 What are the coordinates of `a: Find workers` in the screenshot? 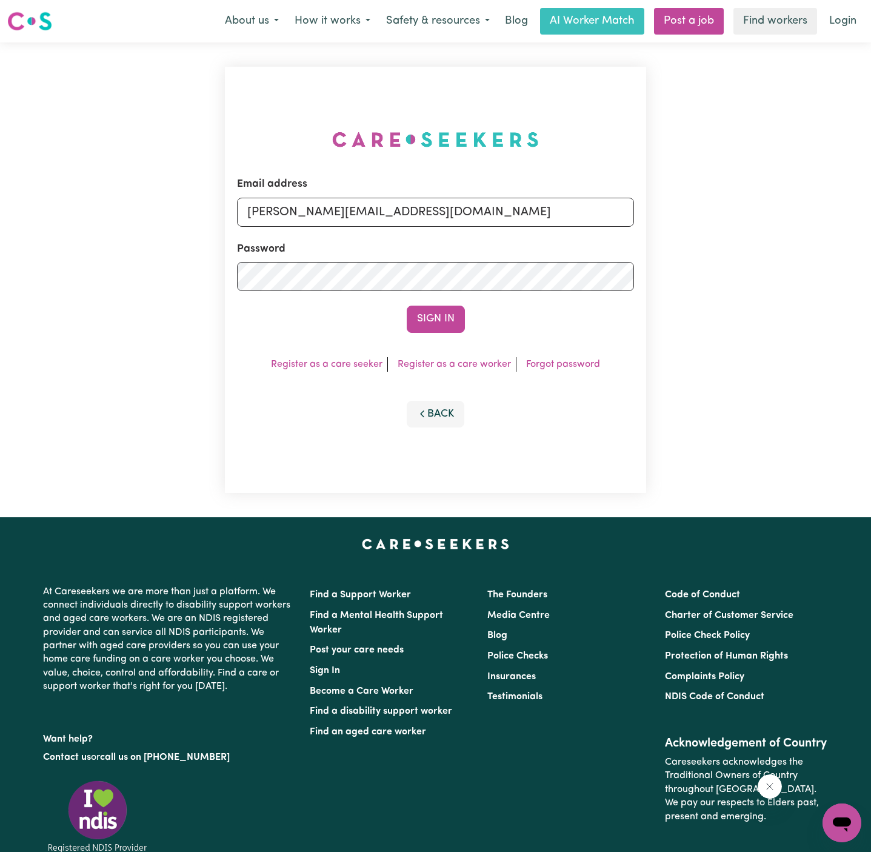 It's located at (775, 21).